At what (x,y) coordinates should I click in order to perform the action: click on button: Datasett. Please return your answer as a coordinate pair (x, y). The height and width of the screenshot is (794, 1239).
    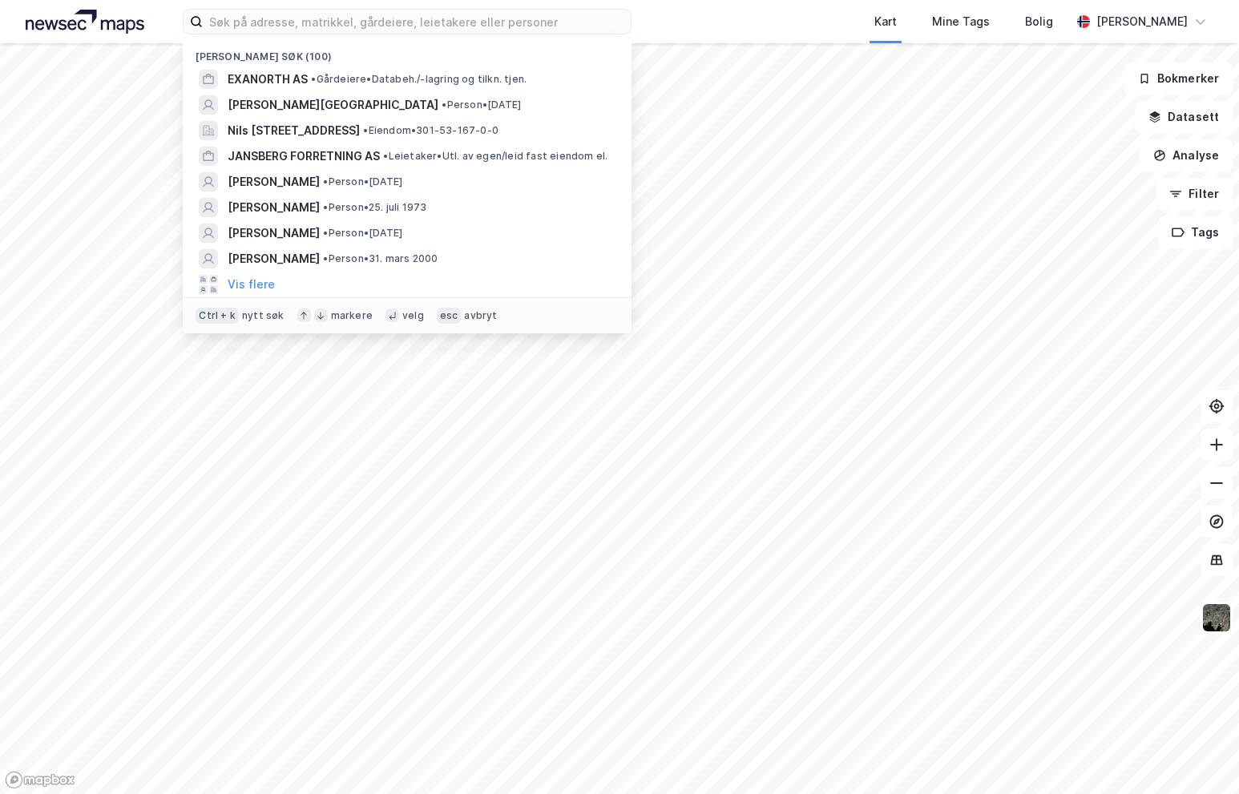
    Looking at the image, I should click on (1184, 117).